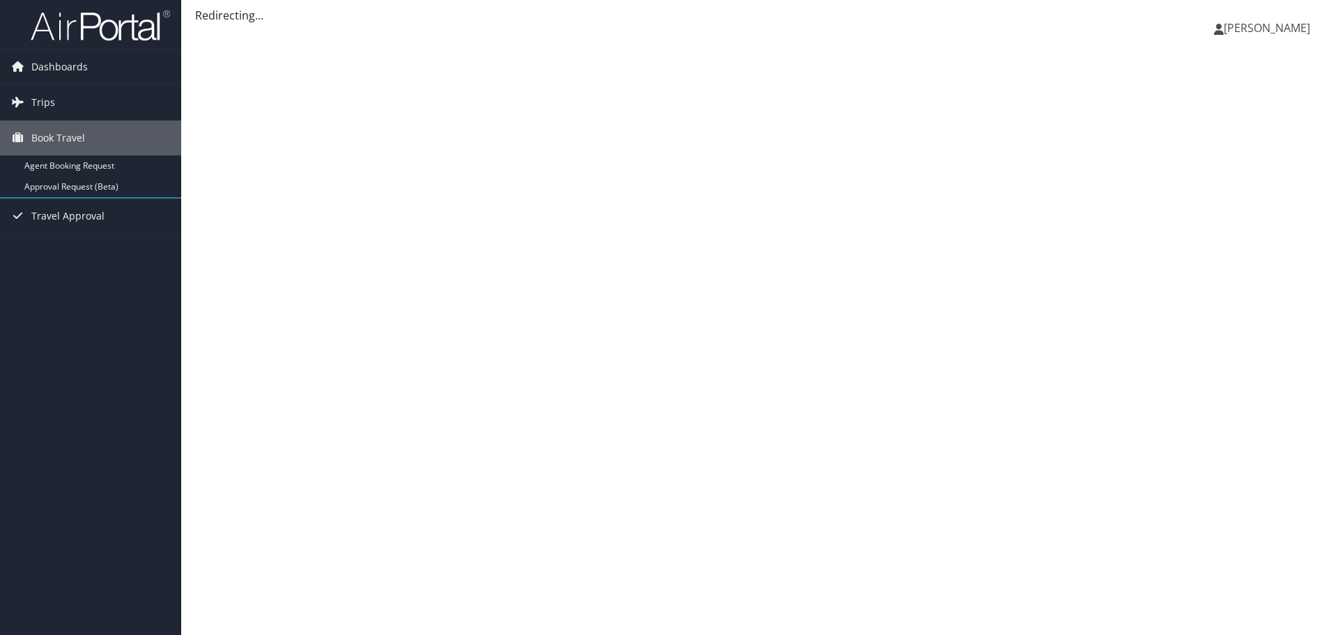  What do you see at coordinates (58, 138) in the screenshot?
I see `span: Book Travel` at bounding box center [58, 138].